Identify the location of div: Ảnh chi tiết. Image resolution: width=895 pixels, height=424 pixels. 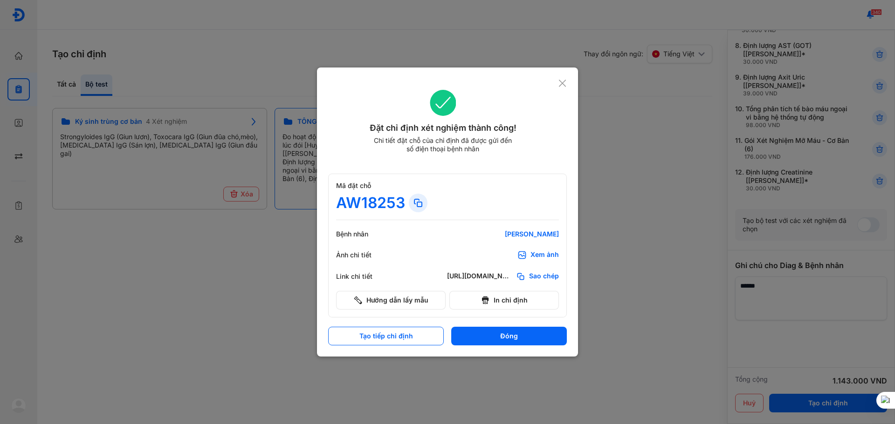
(364, 255).